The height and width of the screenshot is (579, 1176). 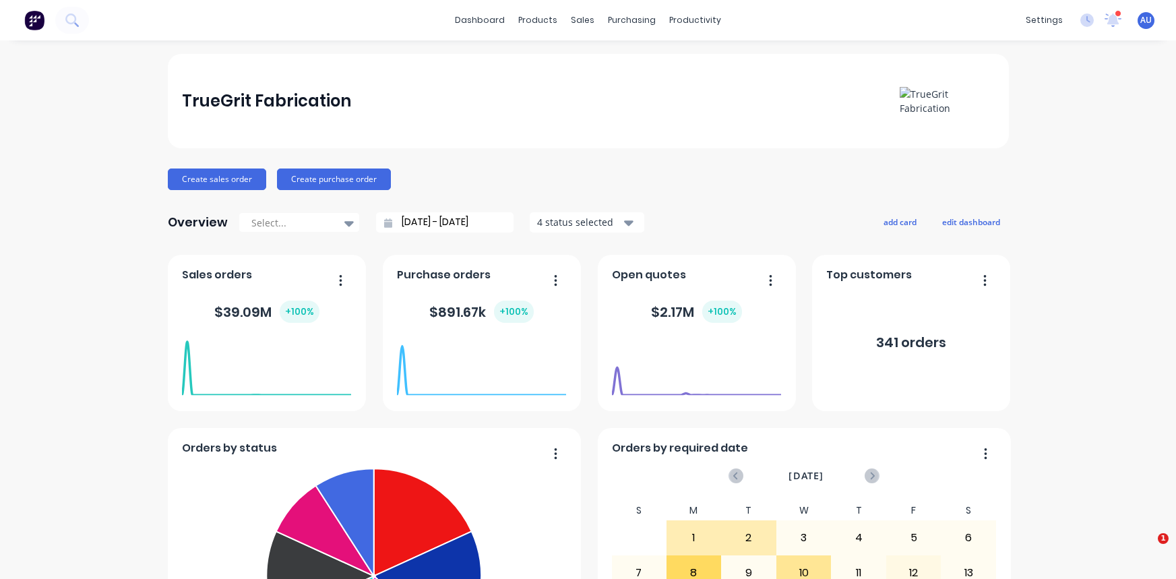 What do you see at coordinates (900, 222) in the screenshot?
I see `button: add card` at bounding box center [900, 222].